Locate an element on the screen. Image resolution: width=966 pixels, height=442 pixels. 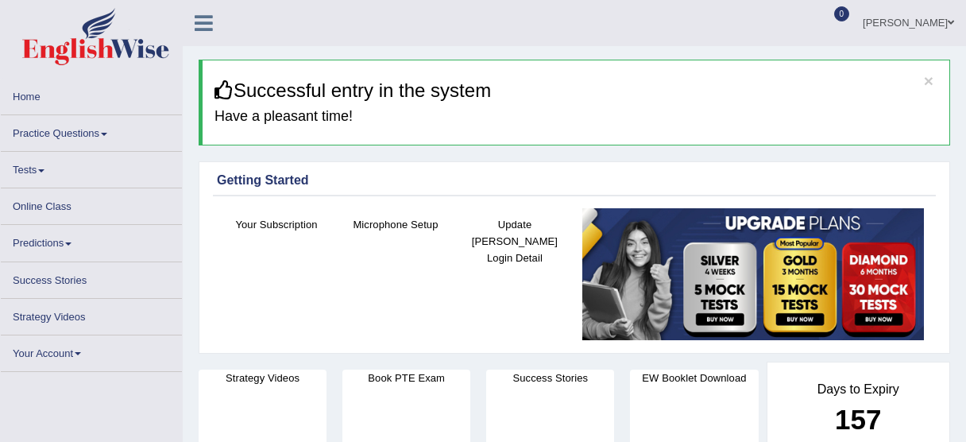
h4: Your Subscription is located at coordinates (277, 224).